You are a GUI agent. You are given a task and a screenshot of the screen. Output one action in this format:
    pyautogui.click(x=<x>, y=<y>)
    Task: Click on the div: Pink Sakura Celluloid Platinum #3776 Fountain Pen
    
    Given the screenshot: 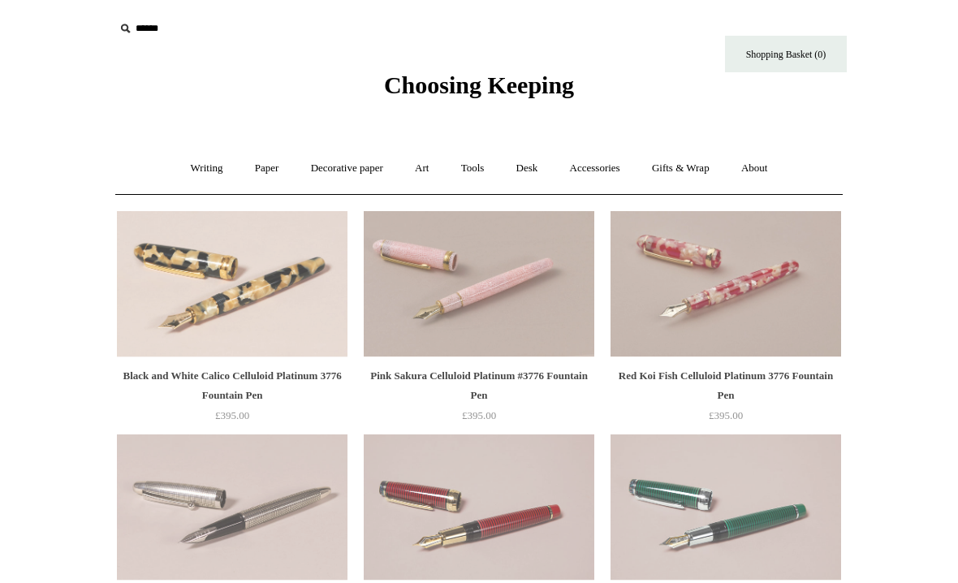 What is the action you would take?
    pyautogui.click(x=479, y=386)
    